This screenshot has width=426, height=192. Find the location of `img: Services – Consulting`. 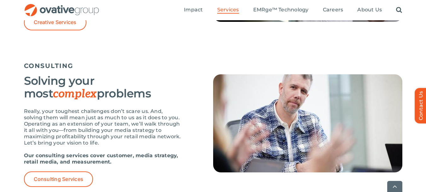

img: Services – Consulting is located at coordinates (308, 123).